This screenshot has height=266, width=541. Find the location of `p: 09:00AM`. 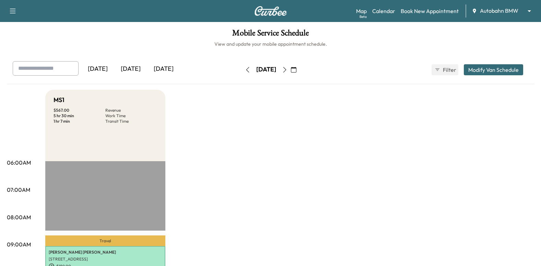

p: 09:00AM is located at coordinates (19, 244).